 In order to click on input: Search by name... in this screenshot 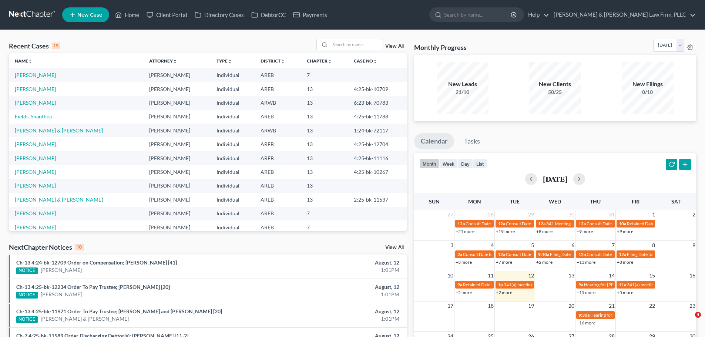, I will do `click(478, 14)`.